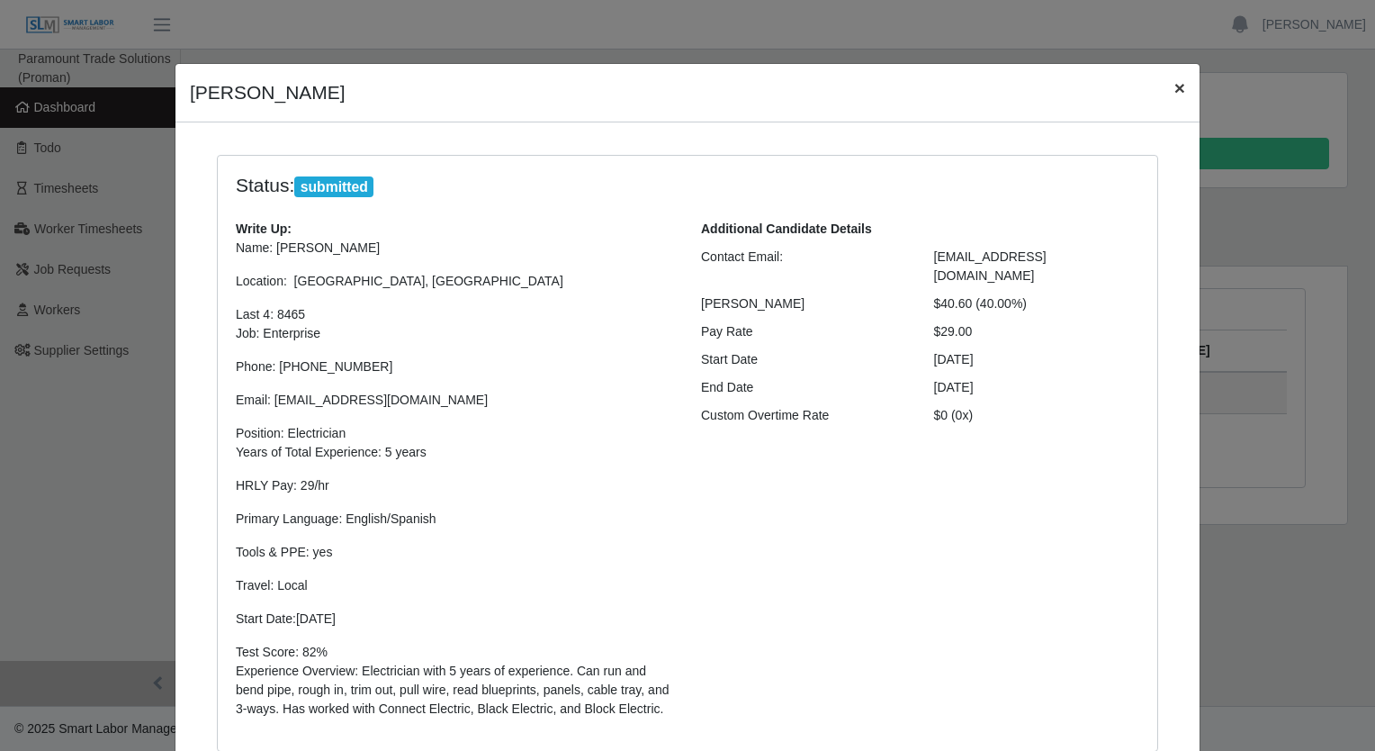  What do you see at coordinates (455, 552) in the screenshot?
I see `p: Tools & PPE: yes` at bounding box center [455, 552].